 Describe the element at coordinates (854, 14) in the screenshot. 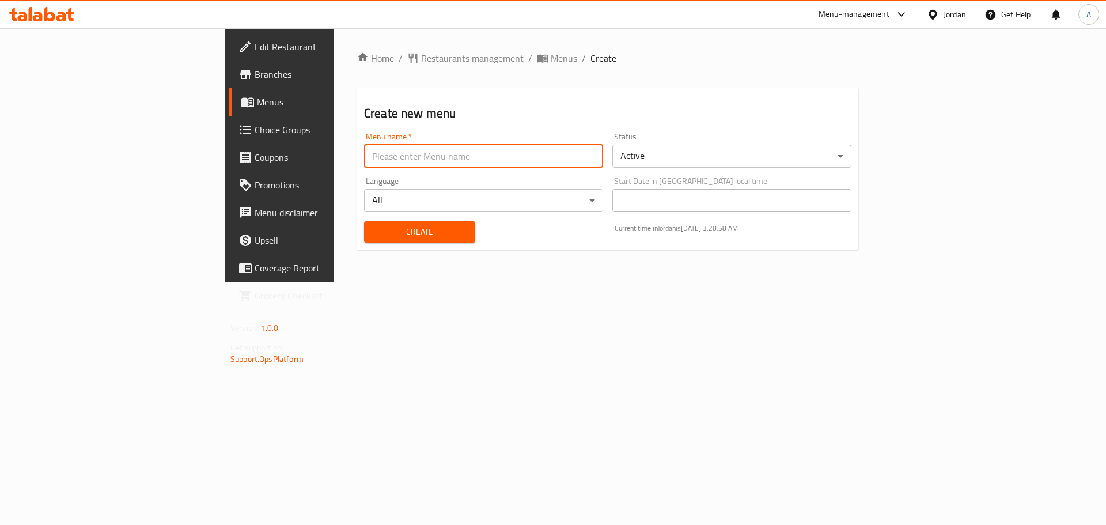

I see `div: Menu-management` at that location.